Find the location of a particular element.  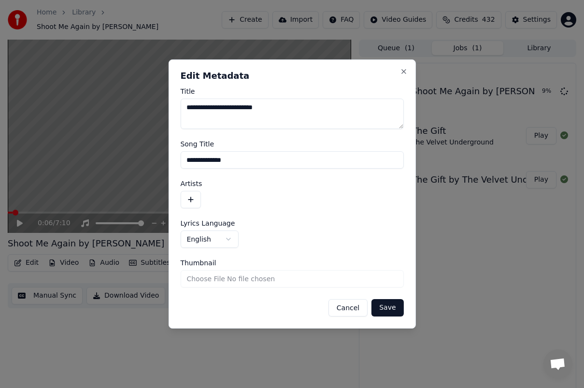

span: Thumbnail is located at coordinates (198, 263).